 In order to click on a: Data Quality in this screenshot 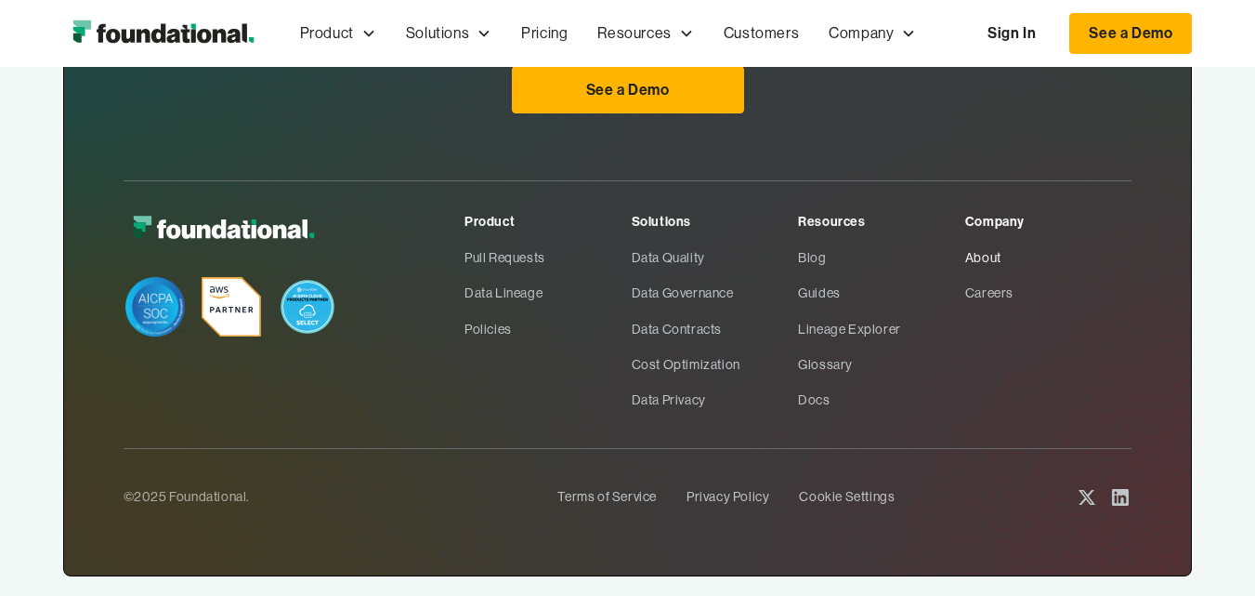, I will do `click(715, 257)`.